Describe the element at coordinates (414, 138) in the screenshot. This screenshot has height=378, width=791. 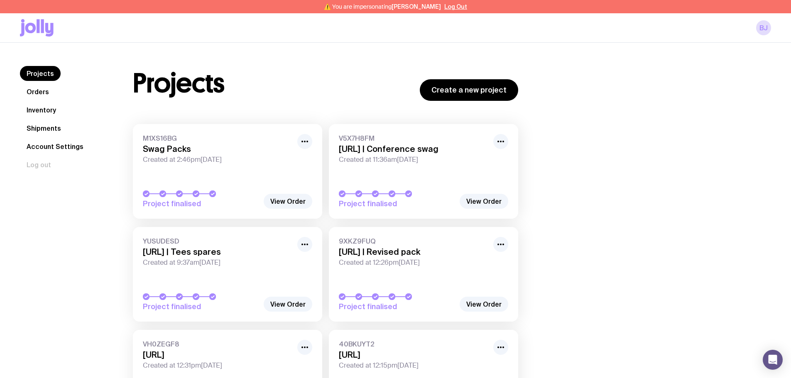
I see `span: V5X7H8FM` at that location.